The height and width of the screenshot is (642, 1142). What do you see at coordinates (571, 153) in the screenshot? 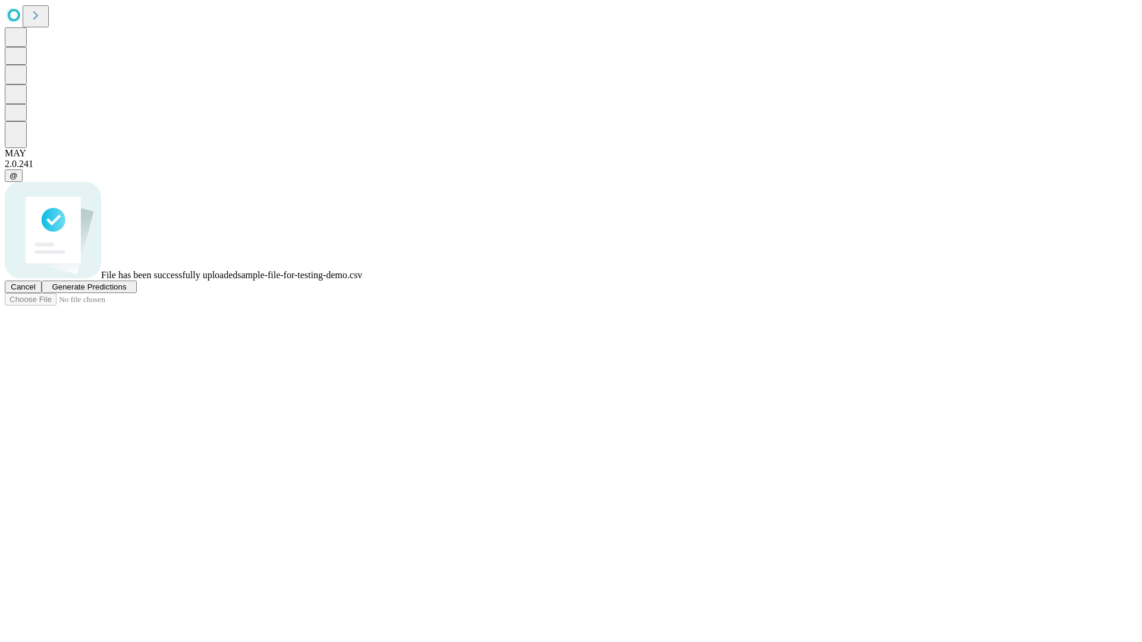
I see `div: MAY` at bounding box center [571, 153].